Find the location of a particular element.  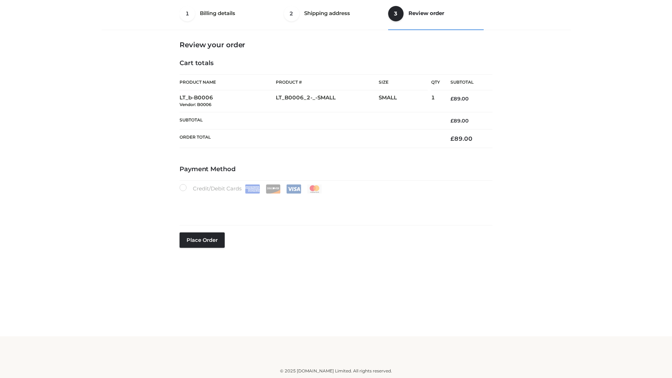

th: Size is located at coordinates (403, 82).